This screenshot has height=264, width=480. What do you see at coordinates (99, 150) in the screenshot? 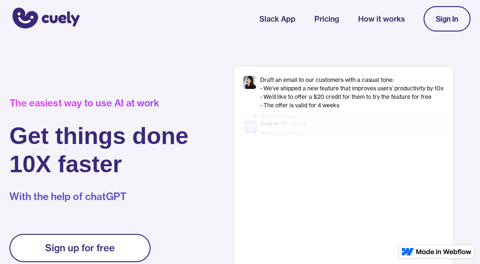
I see `h1: Get things done 10X faster` at bounding box center [99, 150].